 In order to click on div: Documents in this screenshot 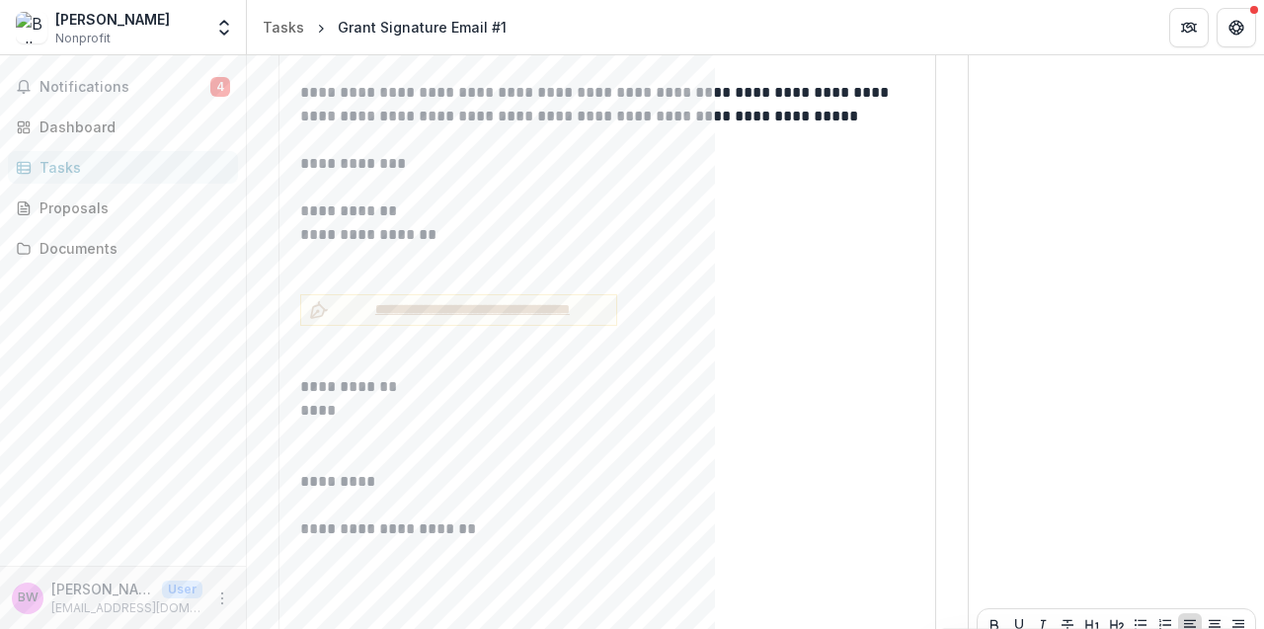, I will do `click(130, 248)`.